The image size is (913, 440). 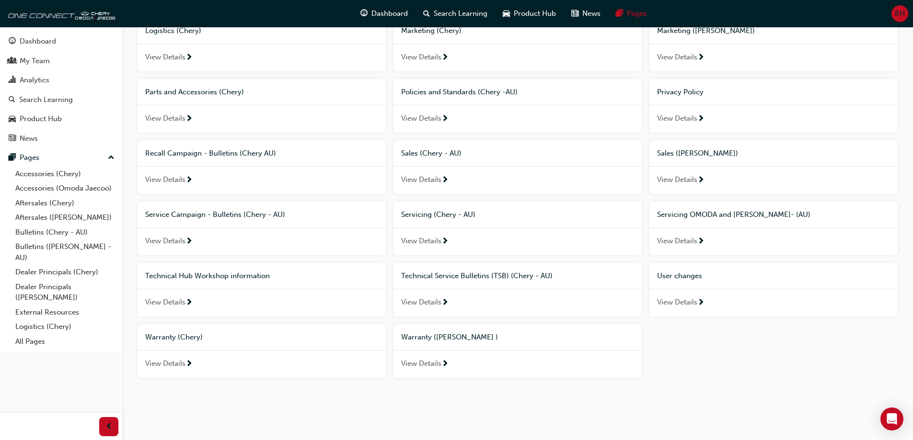 What do you see at coordinates (61, 80) in the screenshot?
I see `a: Analytics` at bounding box center [61, 80].